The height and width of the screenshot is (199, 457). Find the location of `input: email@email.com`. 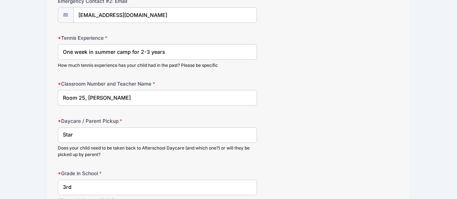

input: email@email.com is located at coordinates (165, 15).